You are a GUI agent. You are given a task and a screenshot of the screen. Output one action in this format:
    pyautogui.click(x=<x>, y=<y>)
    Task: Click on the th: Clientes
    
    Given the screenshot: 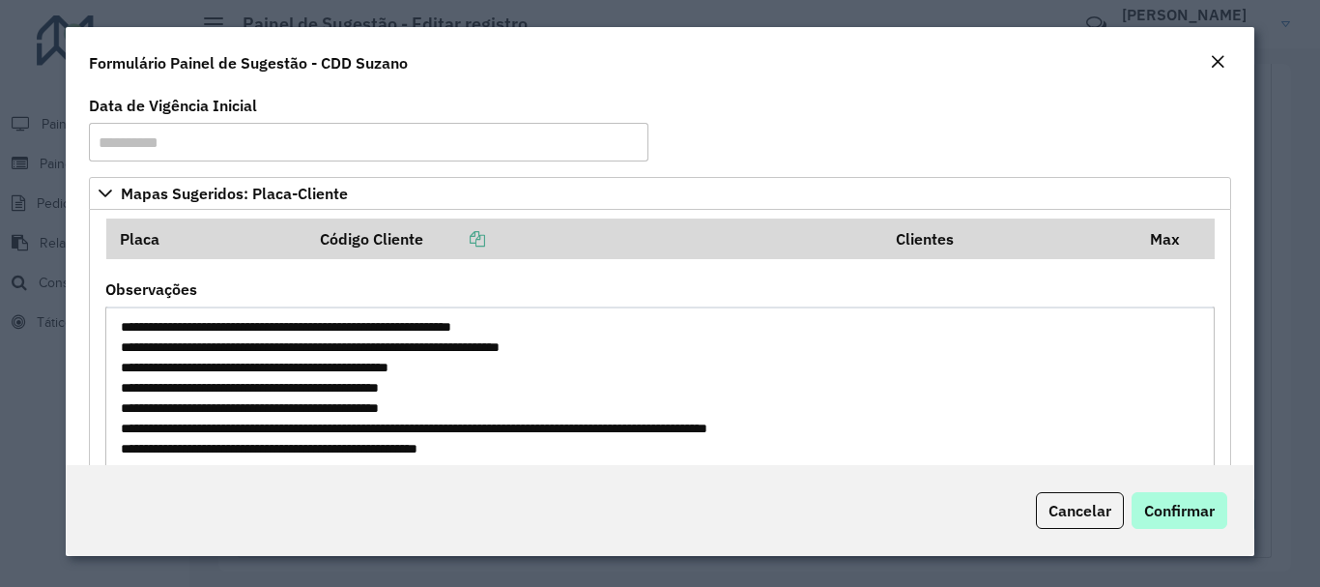 What is the action you would take?
    pyautogui.click(x=1010, y=239)
    